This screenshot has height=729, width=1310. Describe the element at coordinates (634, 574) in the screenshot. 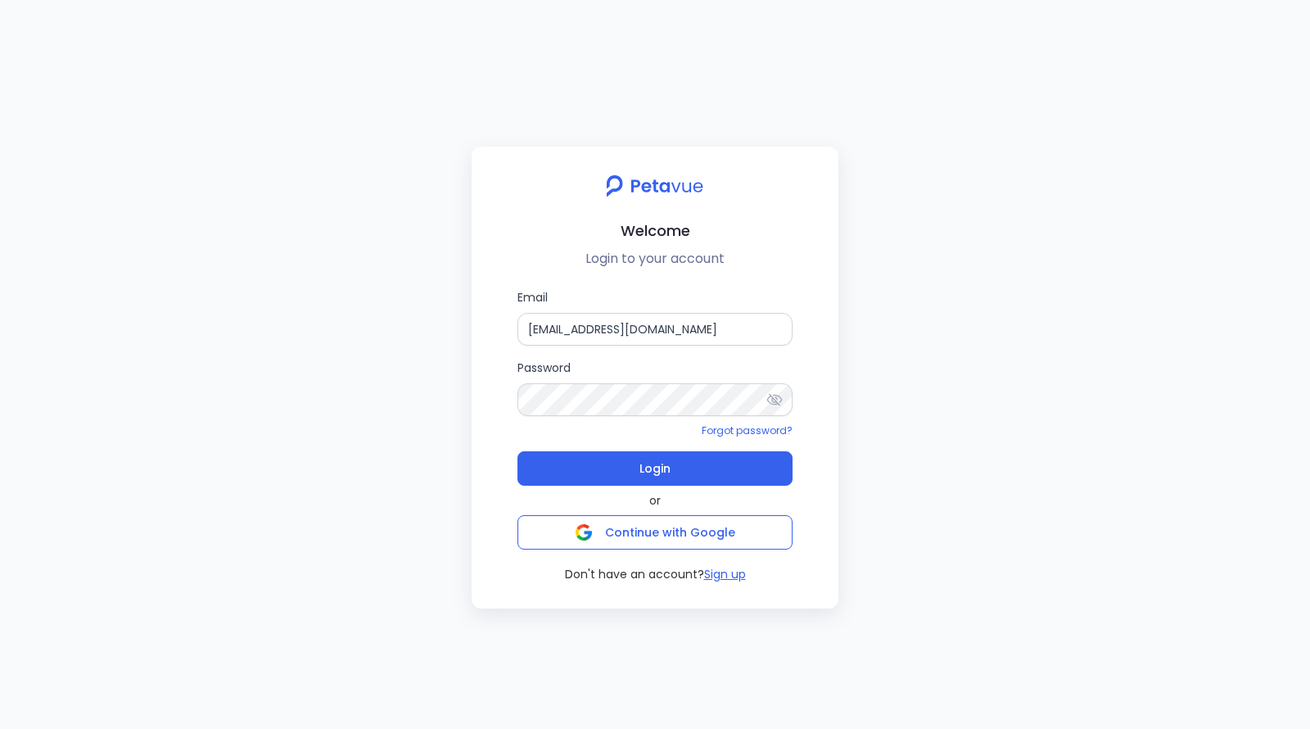

I see `span: Don't have an account?` at that location.